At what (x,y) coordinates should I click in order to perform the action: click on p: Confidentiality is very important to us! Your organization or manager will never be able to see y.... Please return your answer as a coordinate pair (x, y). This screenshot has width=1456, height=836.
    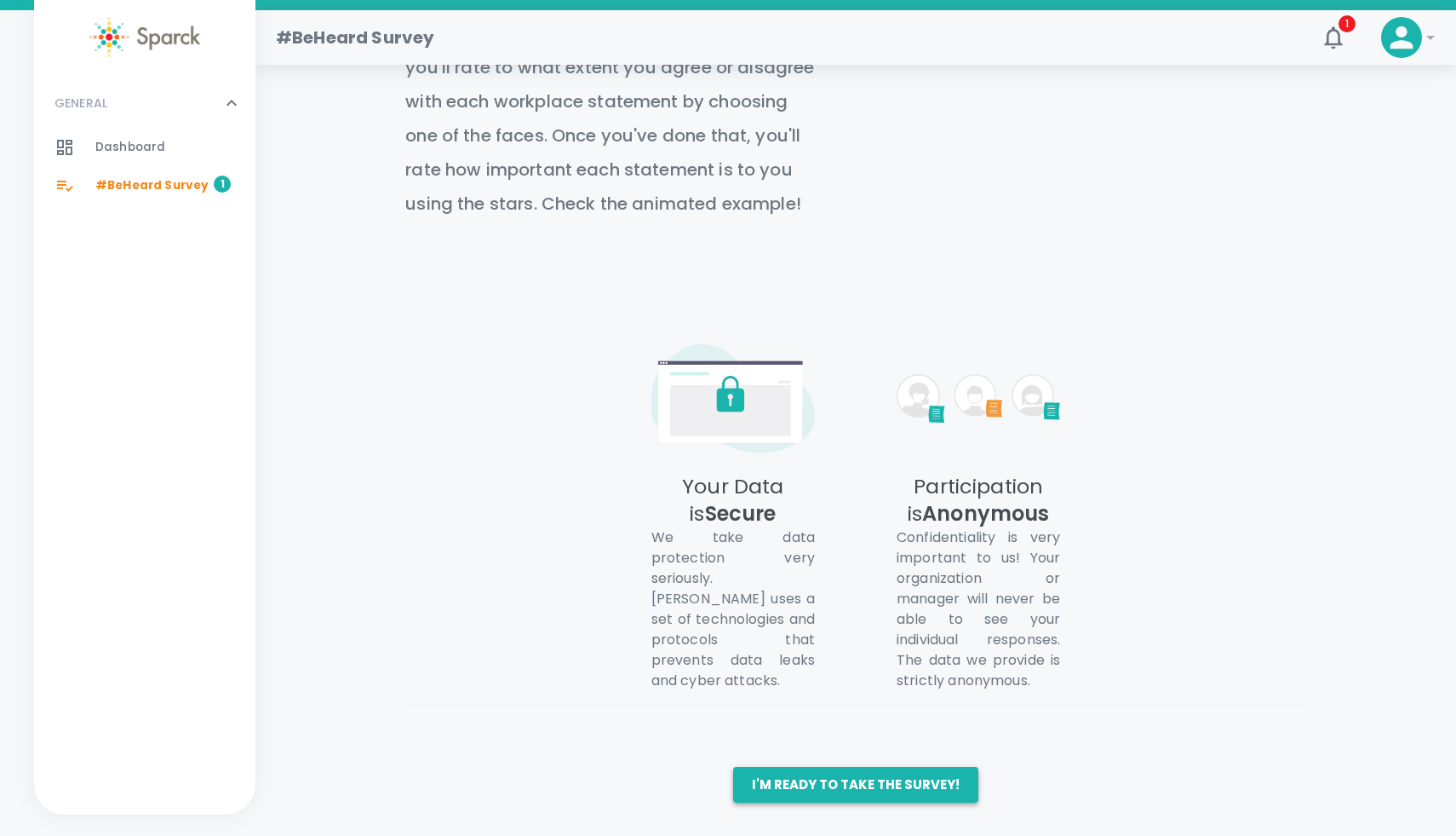
    Looking at the image, I should click on (978, 609).